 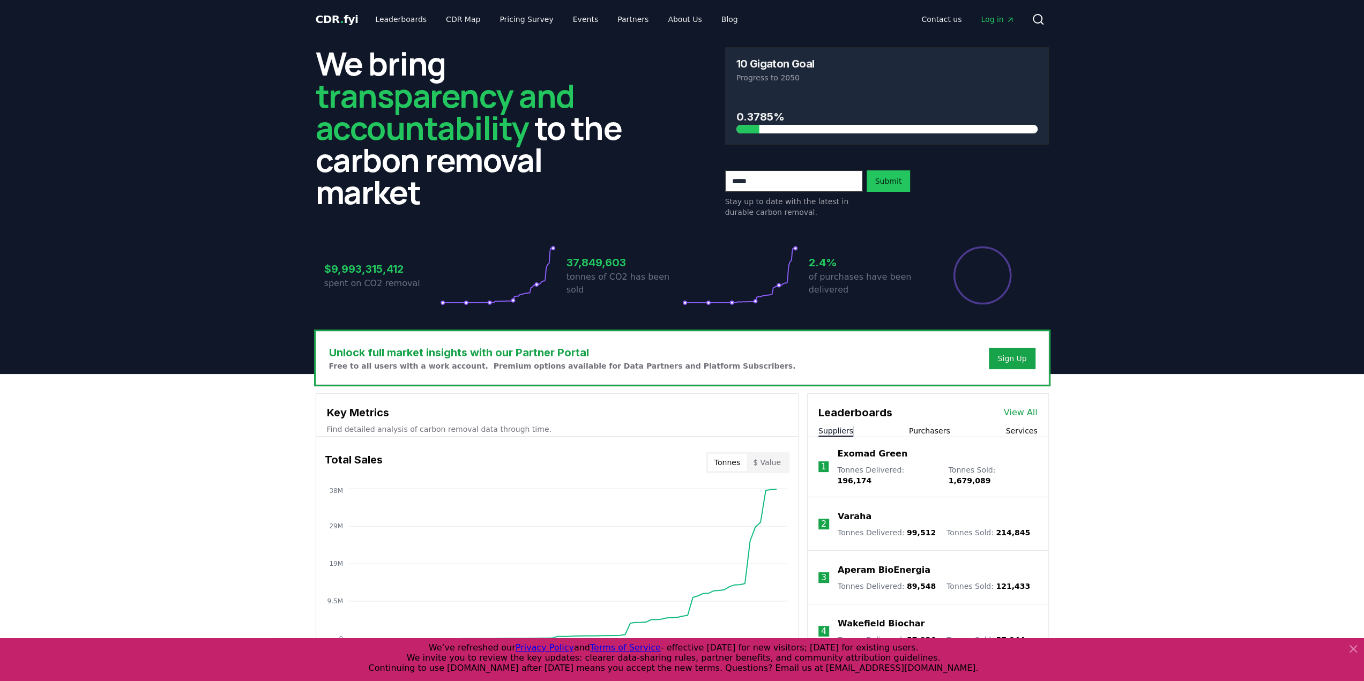 What do you see at coordinates (445, 111) in the screenshot?
I see `span: transparency and accountability` at bounding box center [445, 111].